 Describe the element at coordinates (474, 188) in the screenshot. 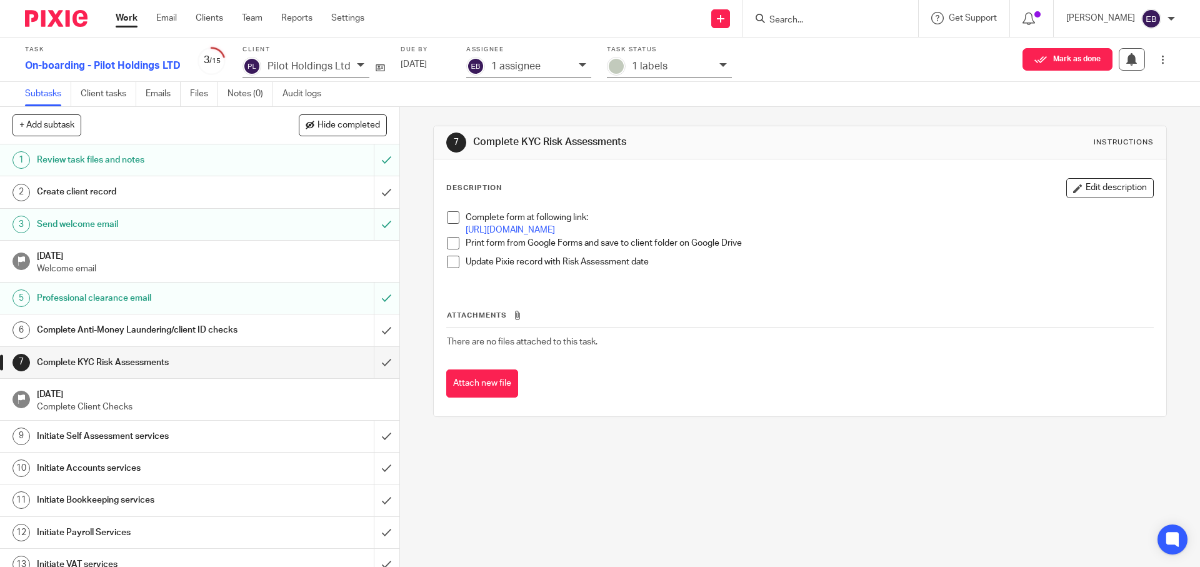

I see `p: Description` at that location.